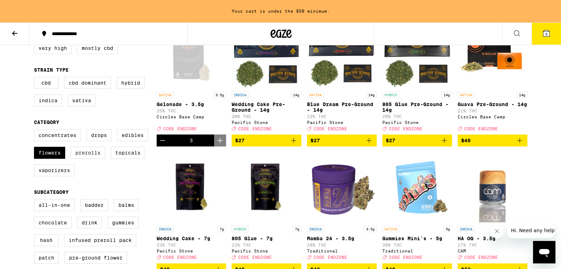 This screenshot has width=561, height=269. What do you see at coordinates (493, 76) in the screenshot?
I see `a: Open page for Guava Pre-Ground - 14g from Circles Base Camp` at bounding box center [493, 76].